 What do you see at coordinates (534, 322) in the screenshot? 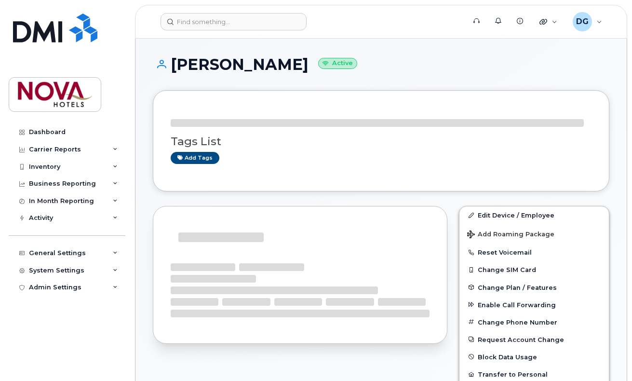
I see `button: Change Phone Number` at bounding box center [534, 322].